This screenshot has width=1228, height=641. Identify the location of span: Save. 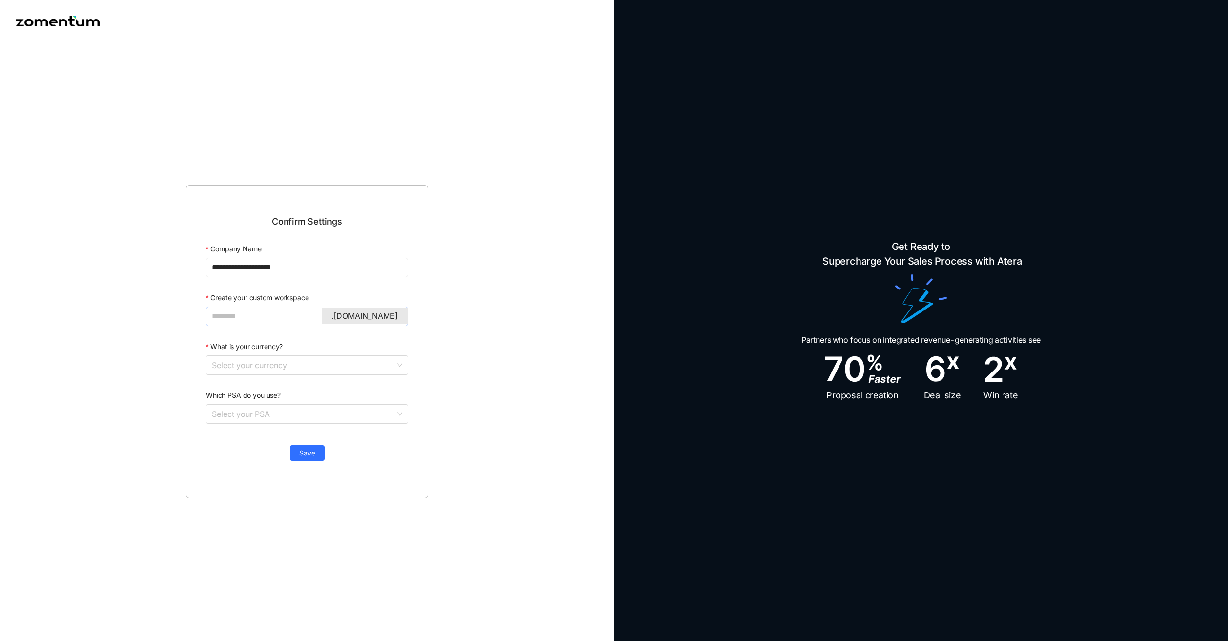
(307, 453).